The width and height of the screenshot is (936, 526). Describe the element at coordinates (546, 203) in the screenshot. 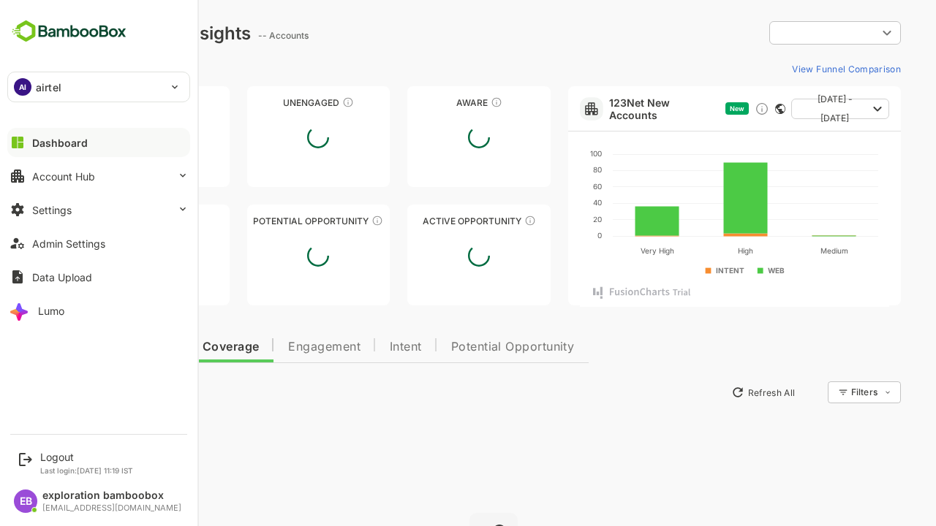

I see `text: 40` at that location.